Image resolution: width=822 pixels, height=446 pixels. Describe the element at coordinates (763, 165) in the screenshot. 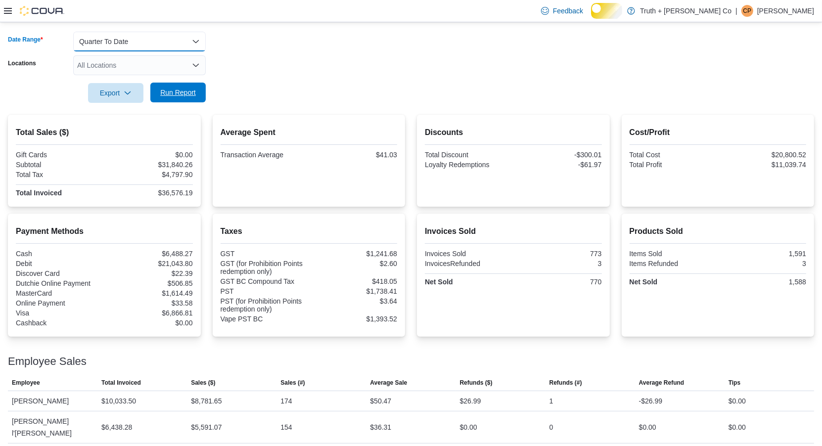

I see `div: $11,039.74` at that location.